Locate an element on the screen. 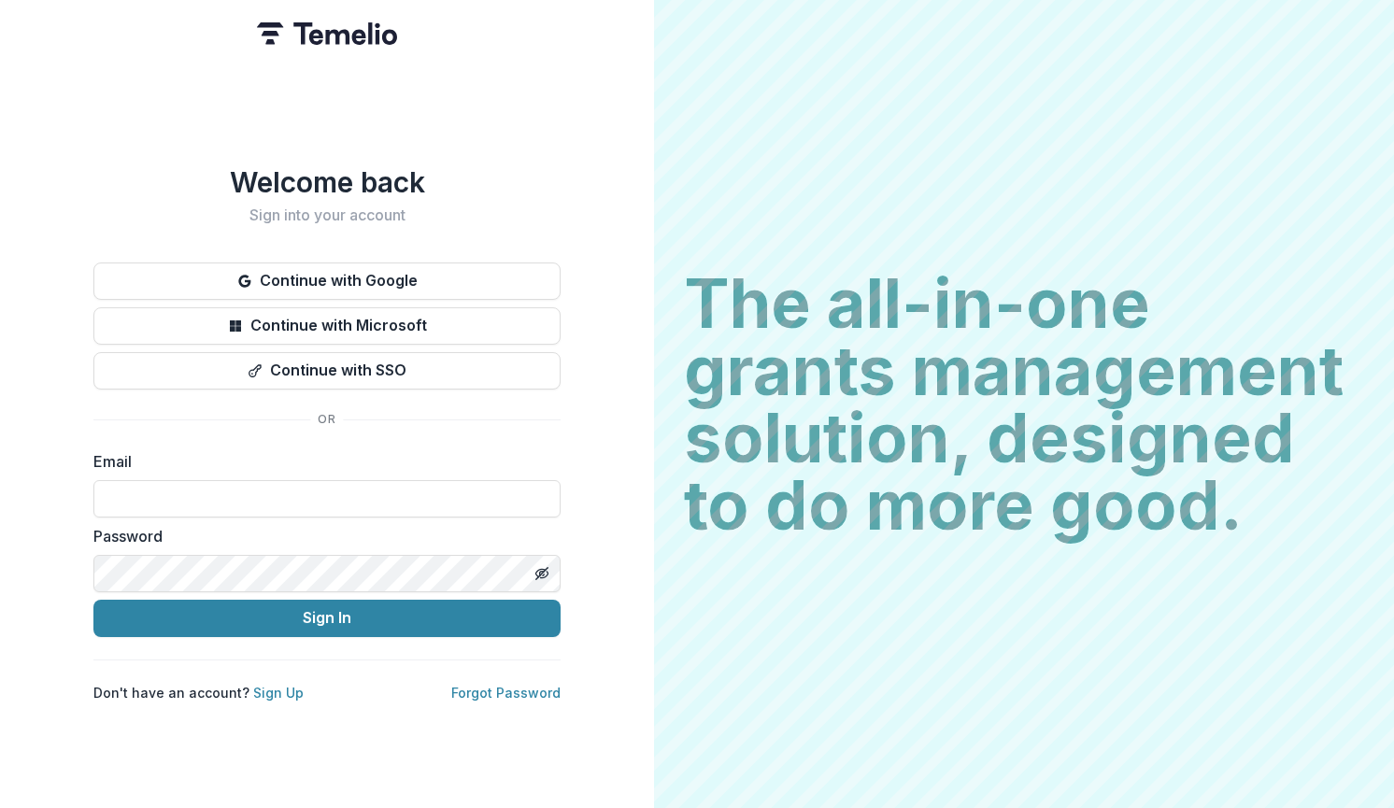  img: Temelio is located at coordinates (327, 34).